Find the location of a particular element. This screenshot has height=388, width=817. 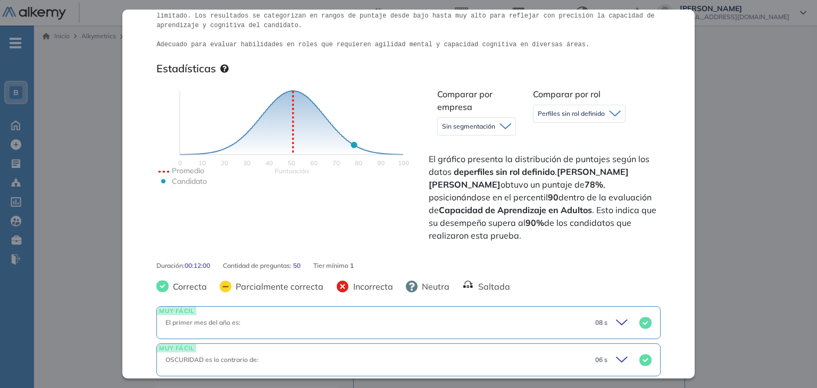

strong: perfiles sin rol definido is located at coordinates (509, 172).